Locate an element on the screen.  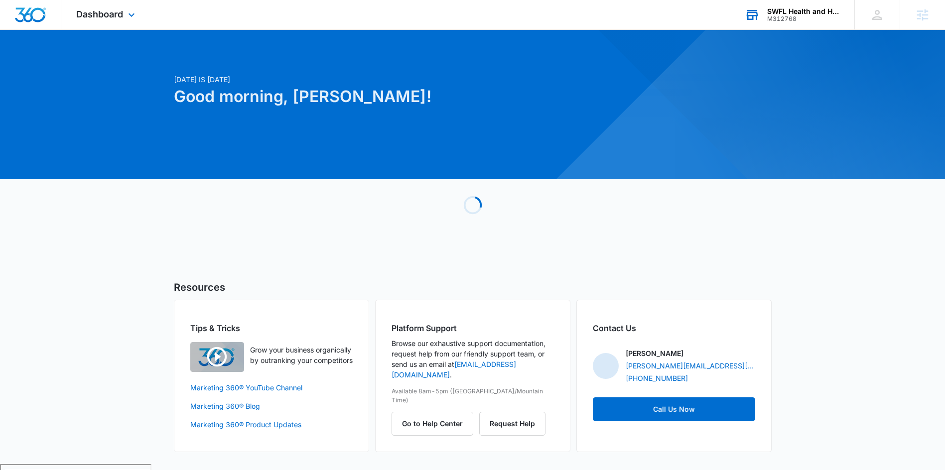
a: Marketing 360® YouTube Channel is located at coordinates (272, 388).